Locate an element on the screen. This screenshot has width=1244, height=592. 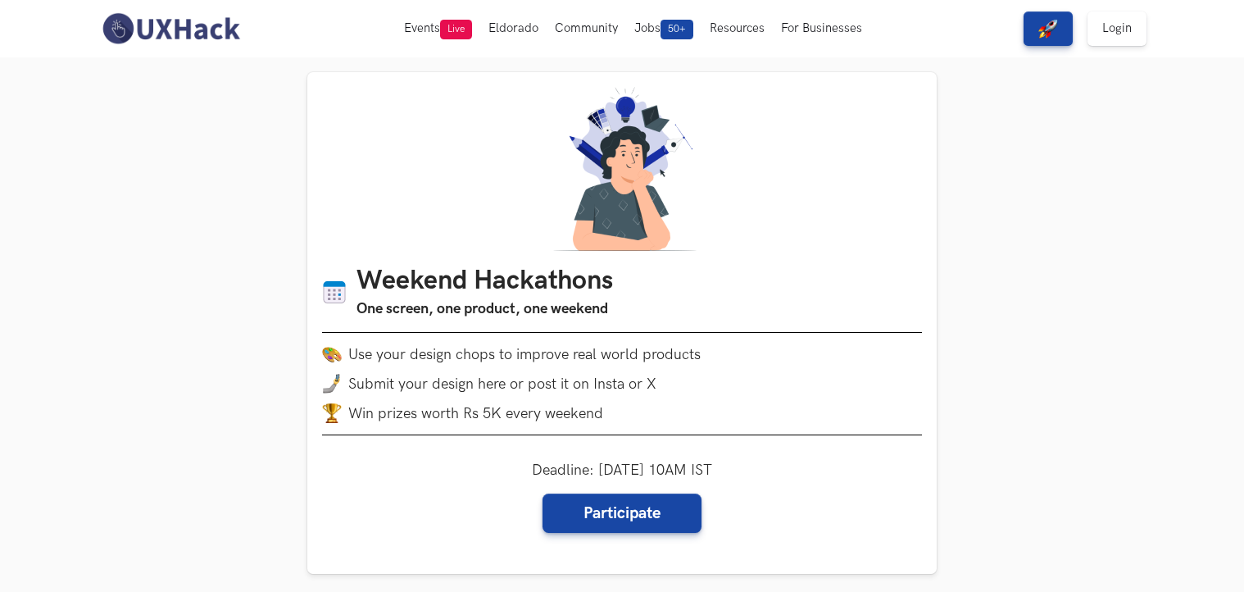
li: Use your design chops to improve real world products is located at coordinates (622, 354).